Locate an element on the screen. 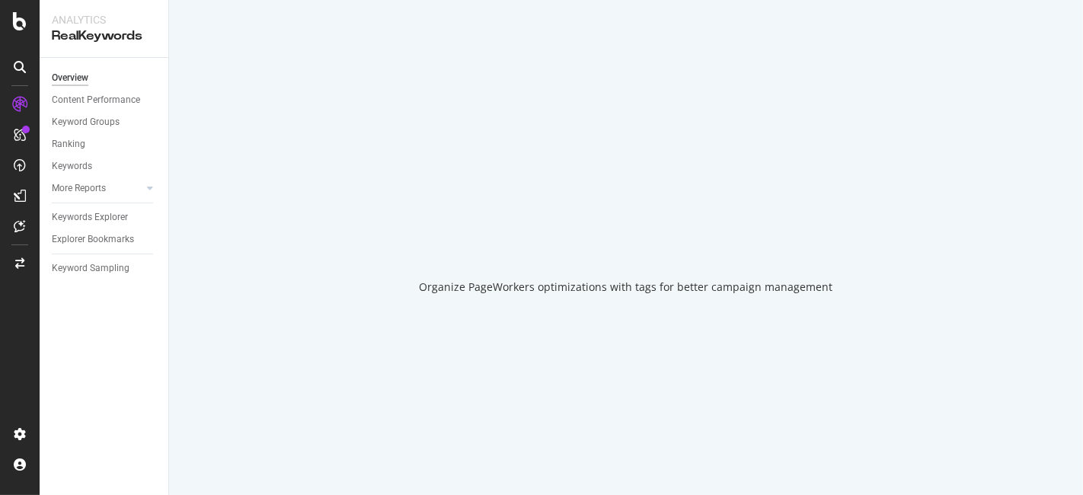  a: Keywords is located at coordinates (104, 166).